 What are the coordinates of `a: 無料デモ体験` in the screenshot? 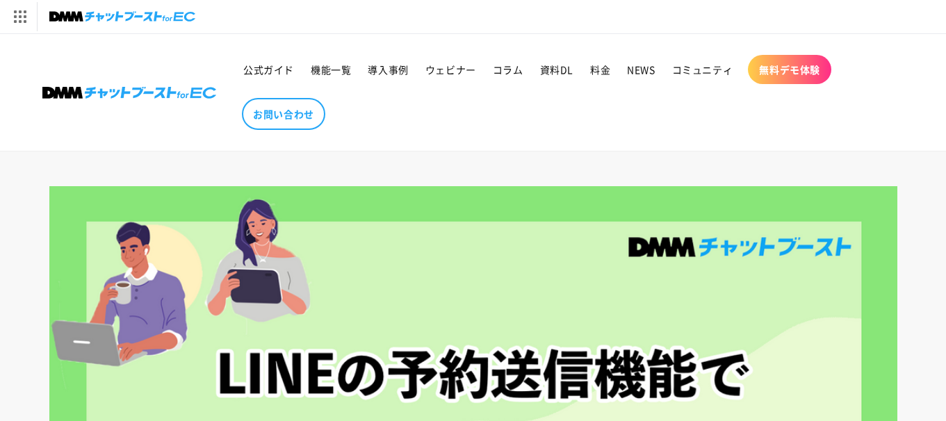 It's located at (790, 70).